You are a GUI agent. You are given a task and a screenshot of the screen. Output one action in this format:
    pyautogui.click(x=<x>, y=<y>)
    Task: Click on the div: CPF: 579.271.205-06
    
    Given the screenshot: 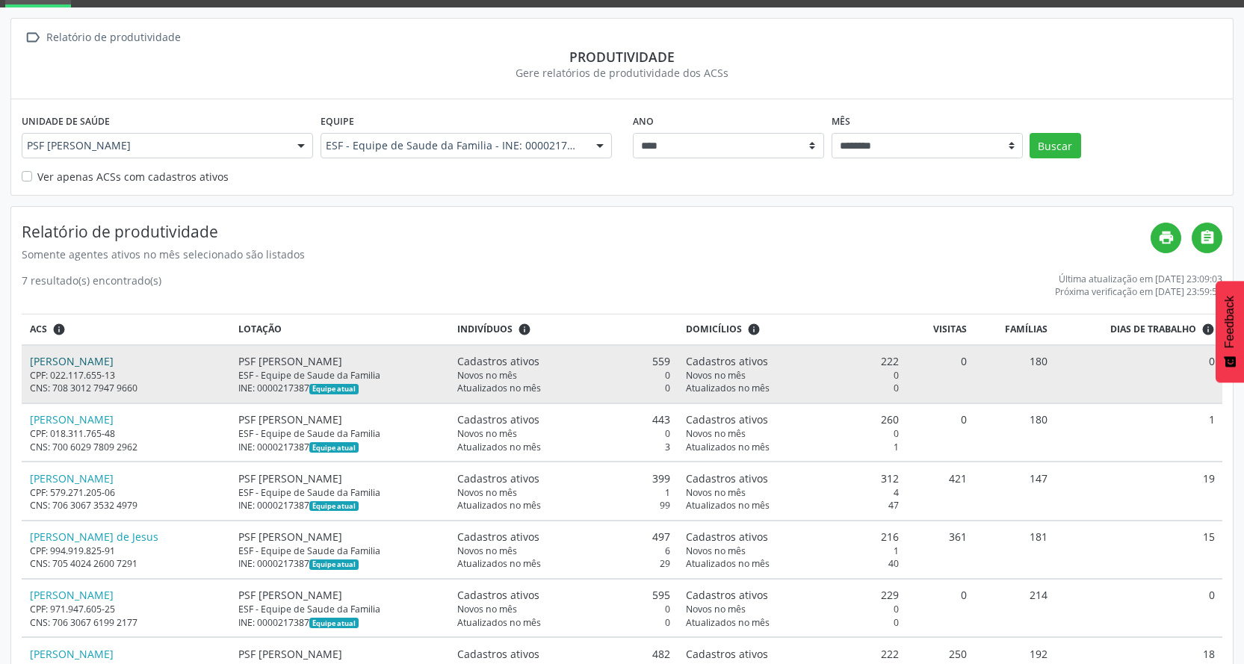 What is the action you would take?
    pyautogui.click(x=126, y=492)
    